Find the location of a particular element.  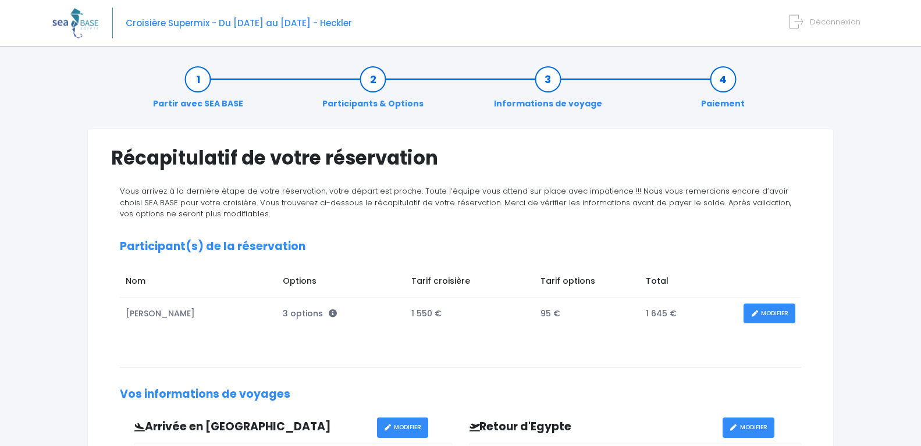

h3: Retour d'Egypte is located at coordinates (592, 427).